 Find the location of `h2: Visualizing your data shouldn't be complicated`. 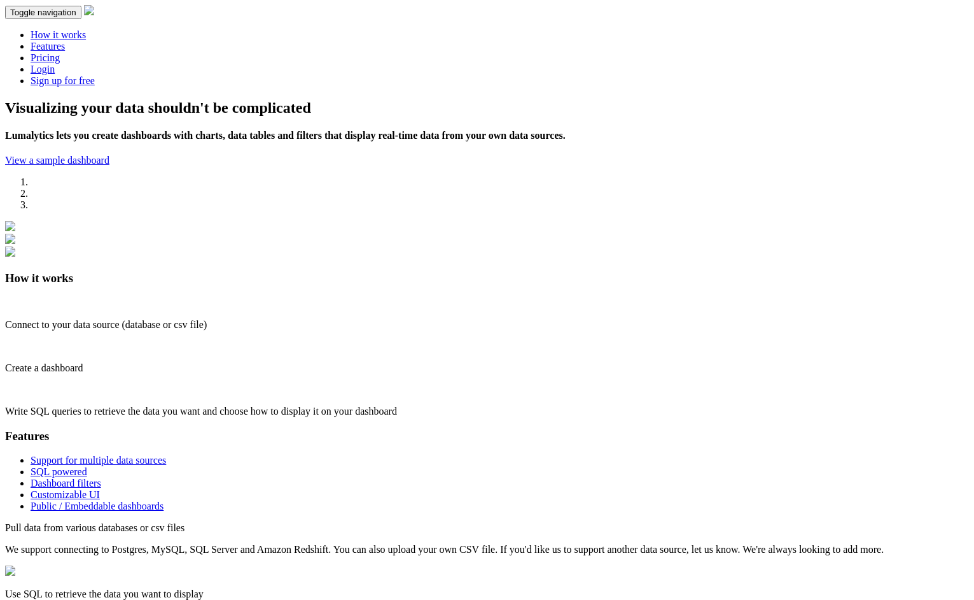

h2: Visualizing your data shouldn't be complicated is located at coordinates (487, 108).